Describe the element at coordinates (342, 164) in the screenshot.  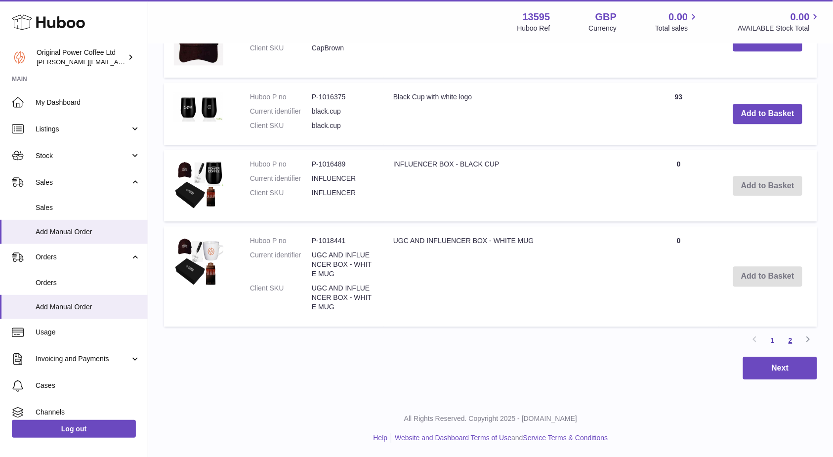
I see `dd: P-1016489` at that location.